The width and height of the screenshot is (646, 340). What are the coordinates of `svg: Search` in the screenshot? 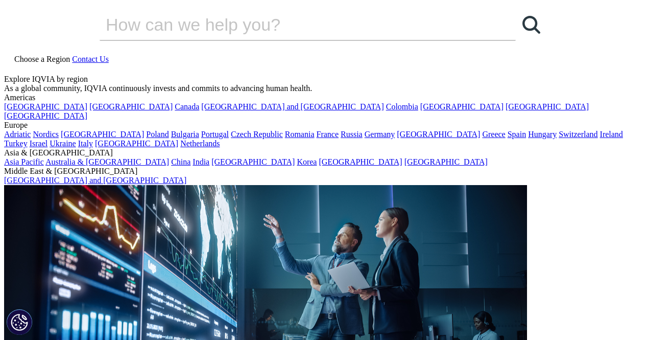 It's located at (531, 25).